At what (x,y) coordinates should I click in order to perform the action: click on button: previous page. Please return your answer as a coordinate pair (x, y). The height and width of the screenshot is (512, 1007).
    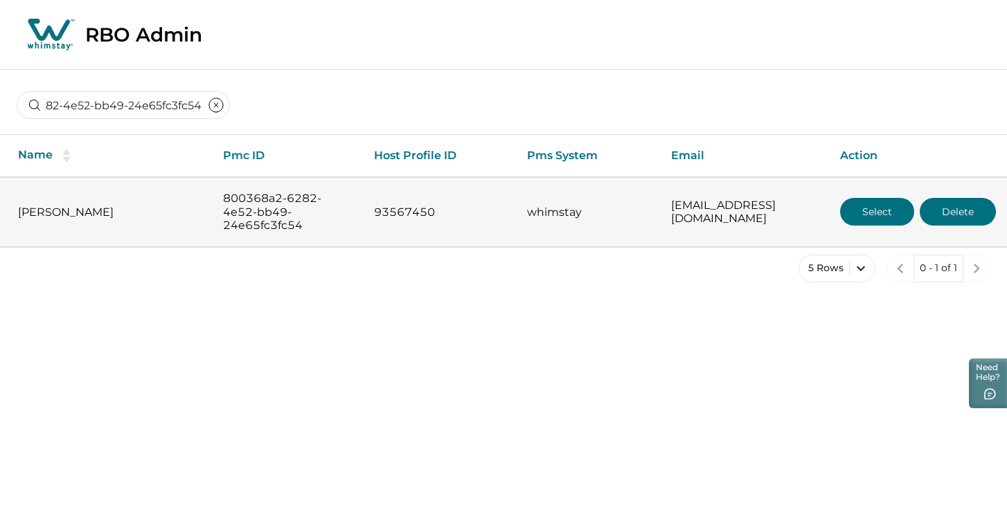
    Looking at the image, I should click on (900, 269).